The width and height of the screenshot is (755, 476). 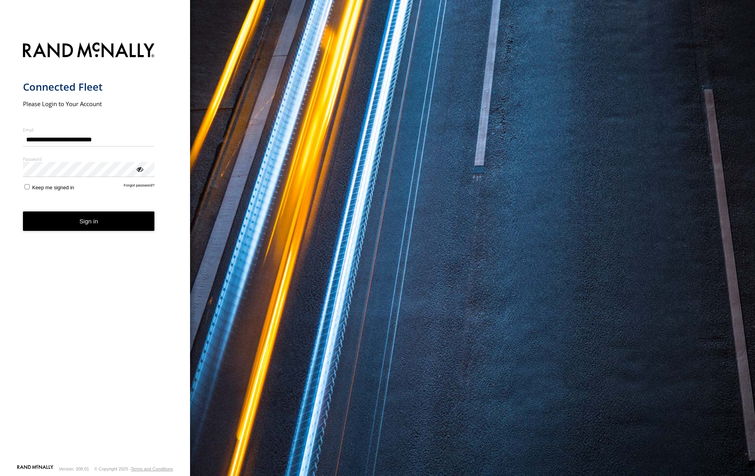 I want to click on input: Keep me signed in, so click(x=27, y=186).